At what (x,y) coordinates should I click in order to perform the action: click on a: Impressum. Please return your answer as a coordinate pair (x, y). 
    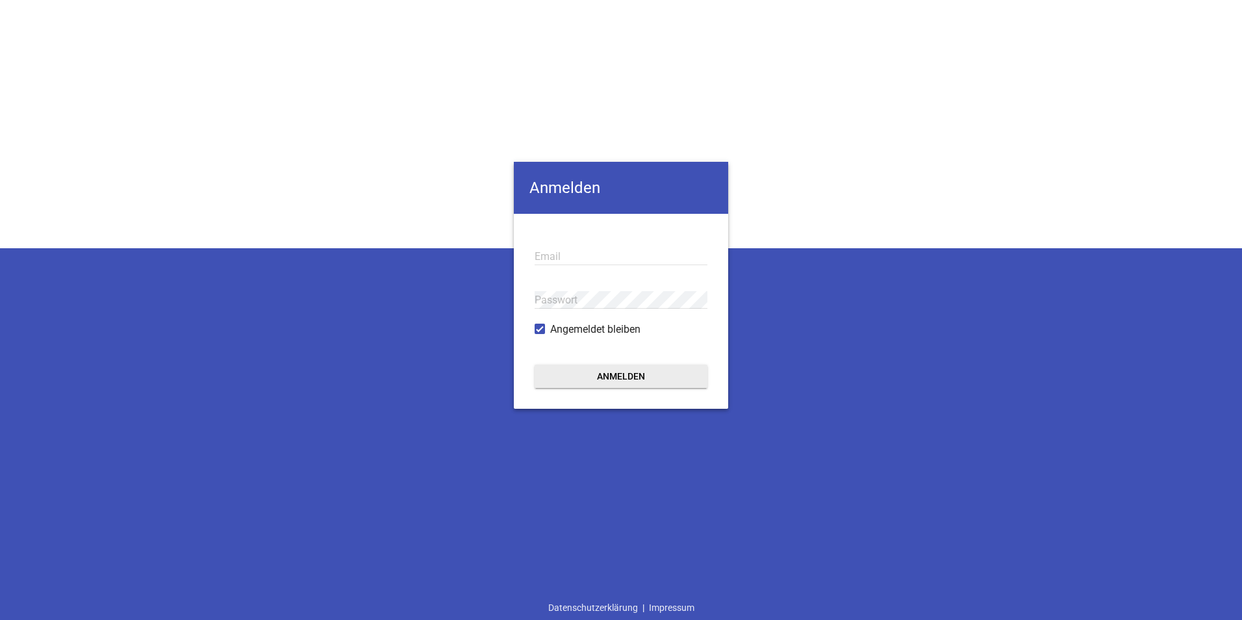
    Looking at the image, I should click on (672, 607).